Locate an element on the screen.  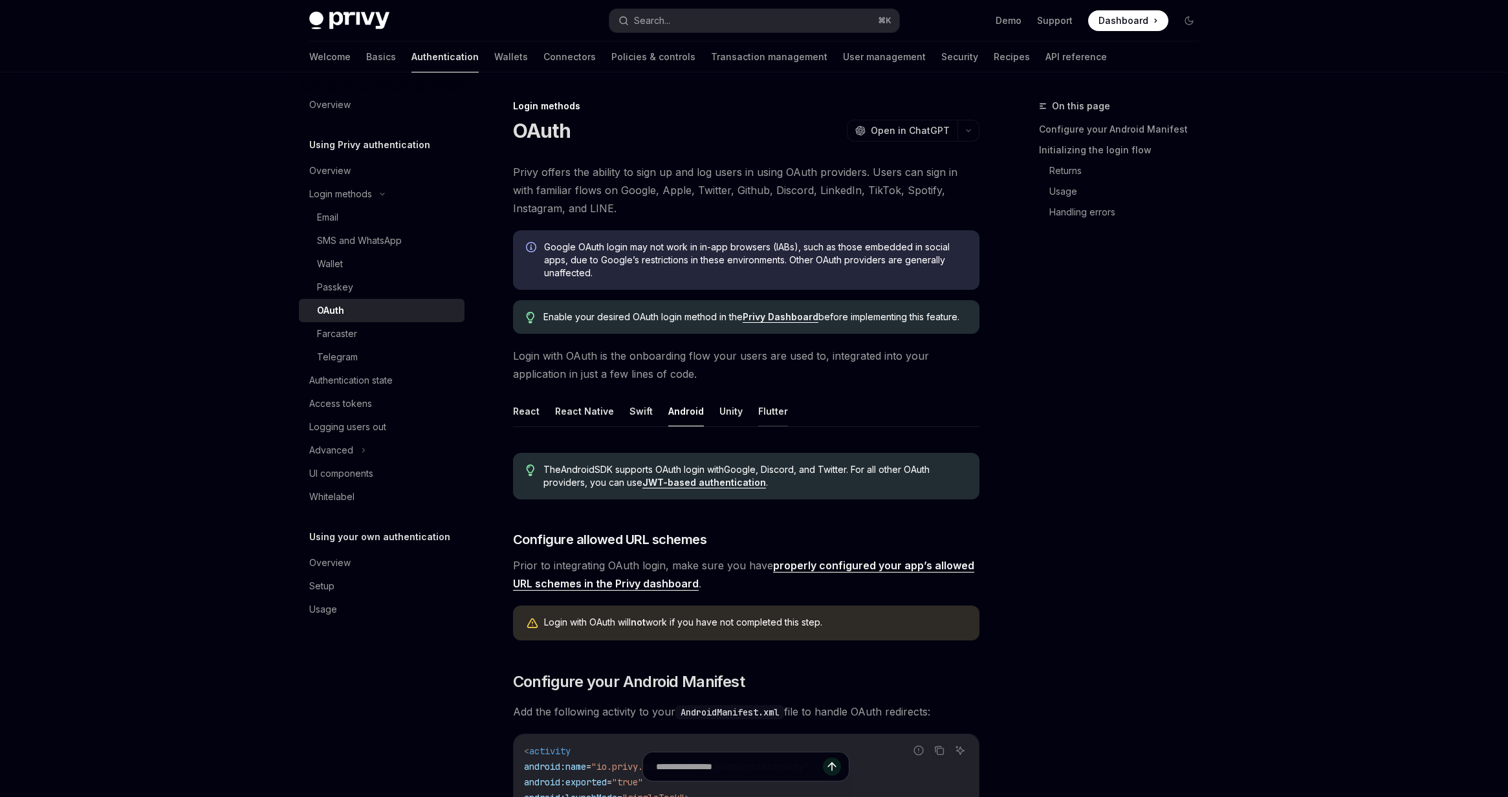
a: Policies & controls is located at coordinates (653, 57).